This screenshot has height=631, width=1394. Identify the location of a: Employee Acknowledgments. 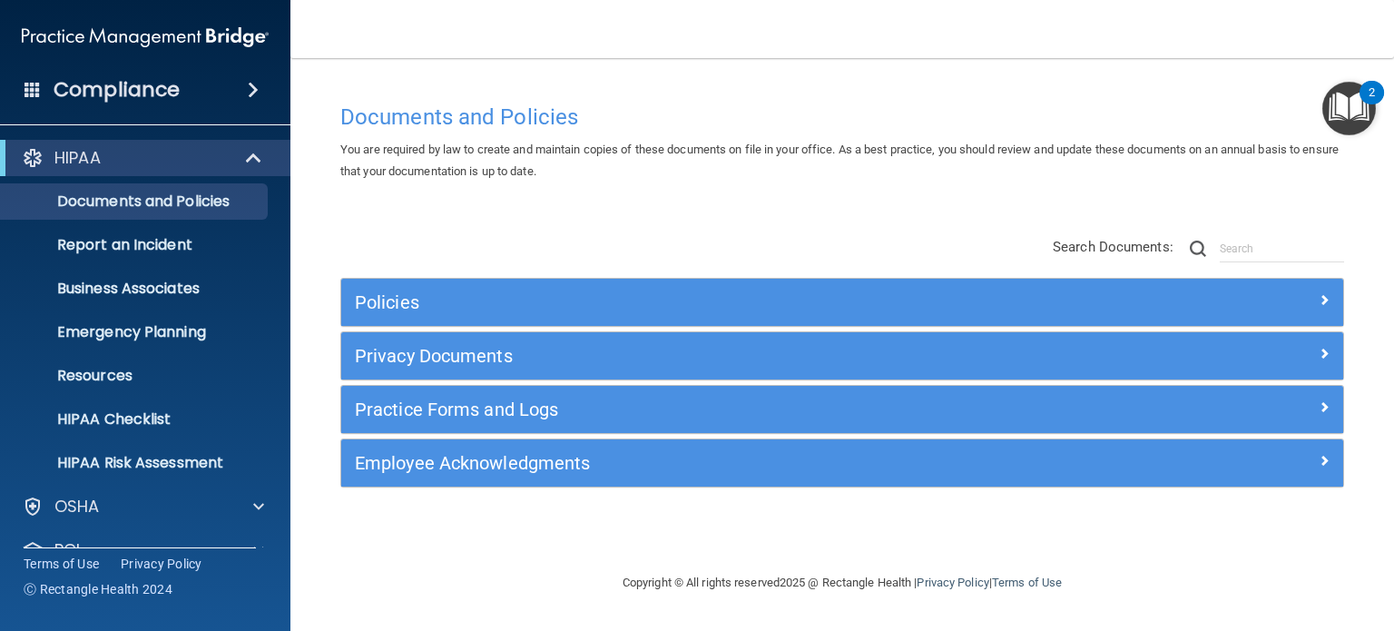
(842, 463).